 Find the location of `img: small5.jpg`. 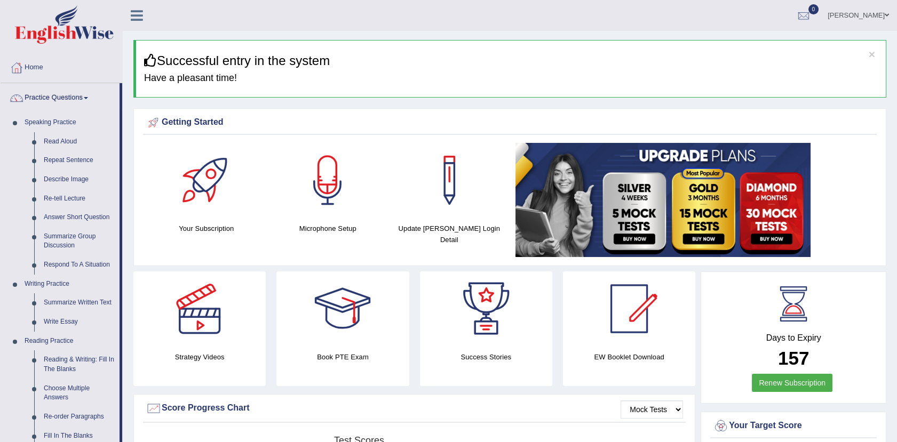

img: small5.jpg is located at coordinates (663, 200).